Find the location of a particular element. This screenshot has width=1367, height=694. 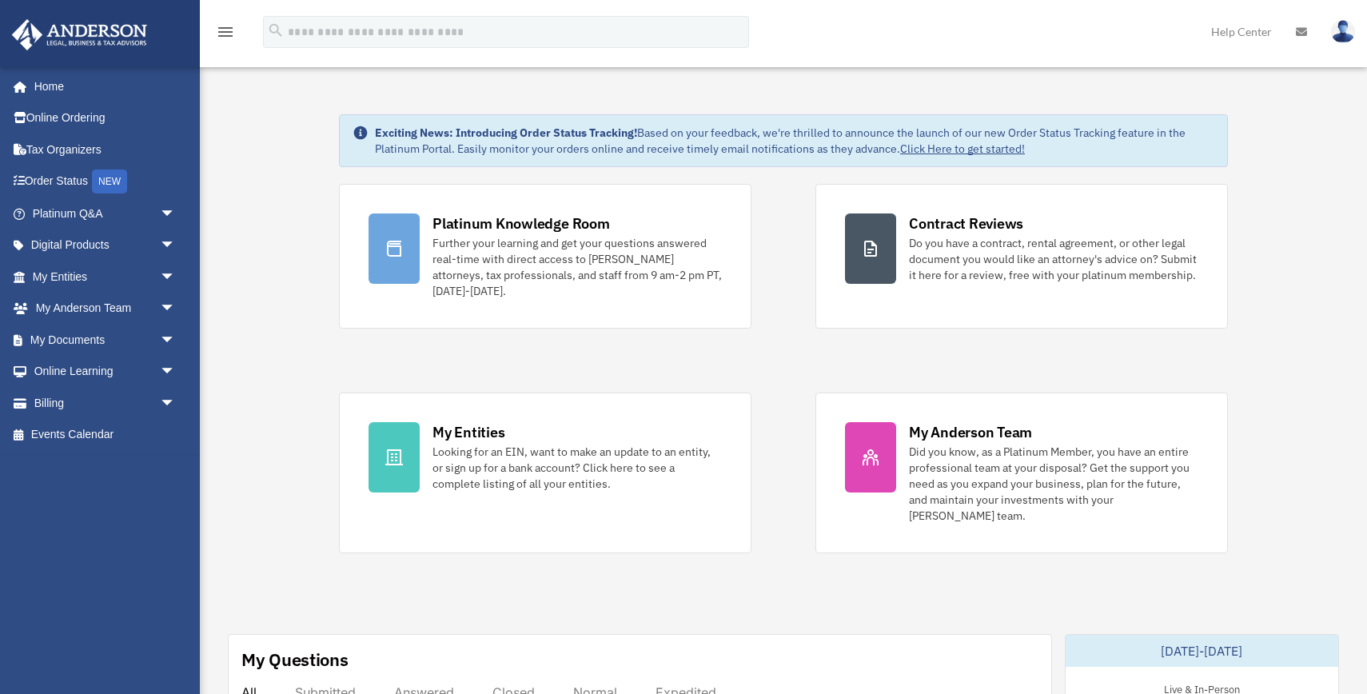

a: My Anderson Team Did you know, as a Platinum Member, you have an entire professional team at your... is located at coordinates (1022, 473).